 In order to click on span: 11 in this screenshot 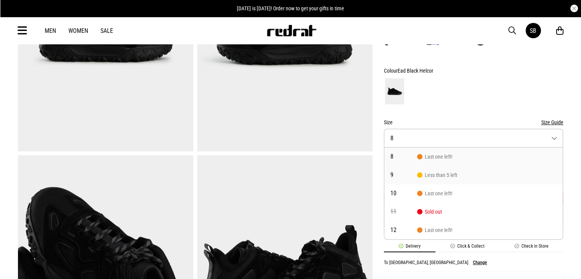, I will do `click(404, 212)`.